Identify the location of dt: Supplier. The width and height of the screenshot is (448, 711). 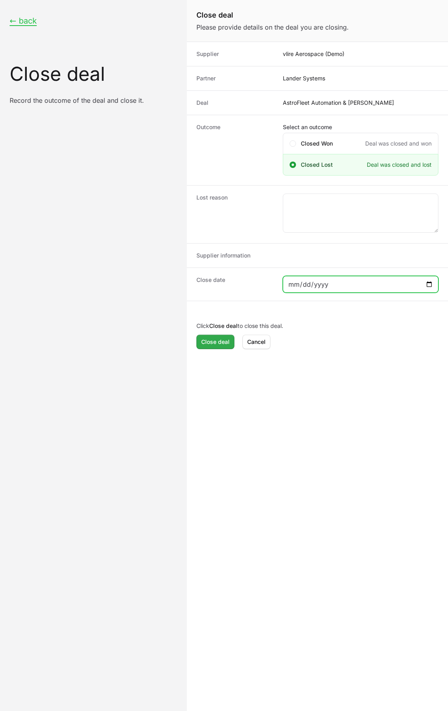
(235, 54).